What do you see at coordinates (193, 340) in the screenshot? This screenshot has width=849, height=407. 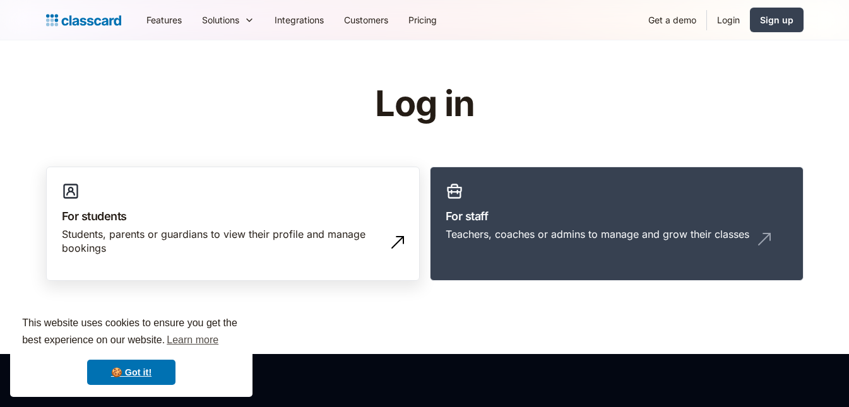 I see `a: learn more about cookies` at bounding box center [193, 340].